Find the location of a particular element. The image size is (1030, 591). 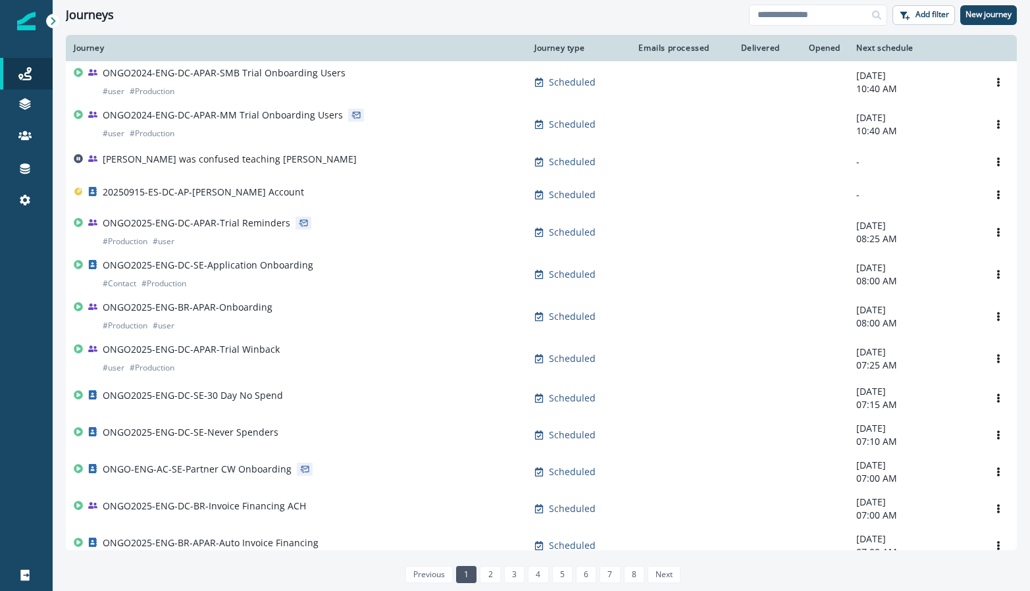

p: ONGO-ENG-AC-SE-Partner CW Onboarding is located at coordinates (197, 469).